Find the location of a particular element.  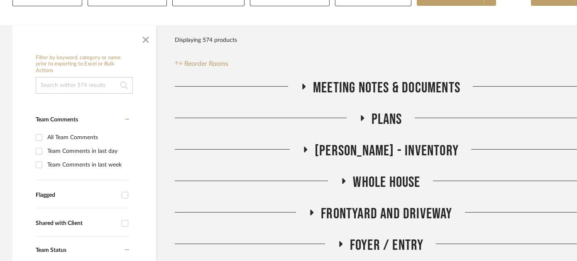

button: Reorder Rooms is located at coordinates (201, 64).